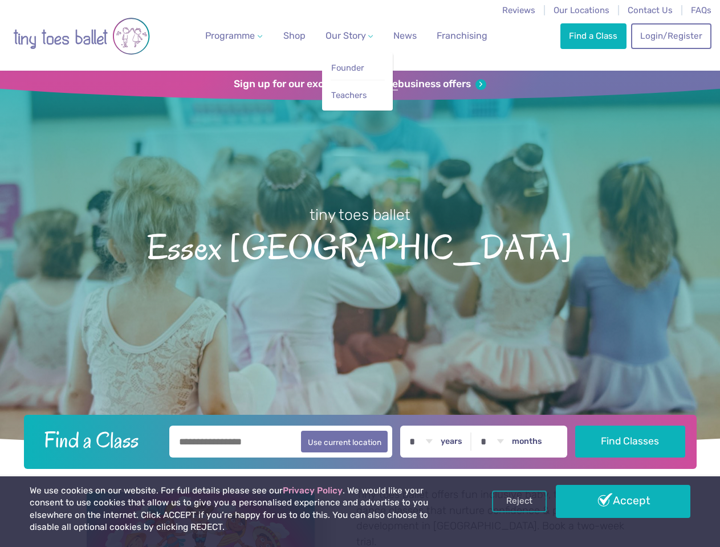 The image size is (720, 547). I want to click on a: Teachers, so click(358, 95).